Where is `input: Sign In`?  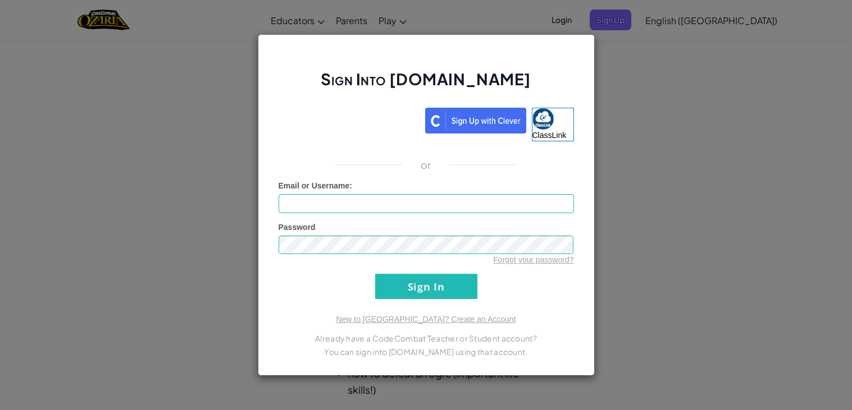
input: Sign In is located at coordinates (426, 286).